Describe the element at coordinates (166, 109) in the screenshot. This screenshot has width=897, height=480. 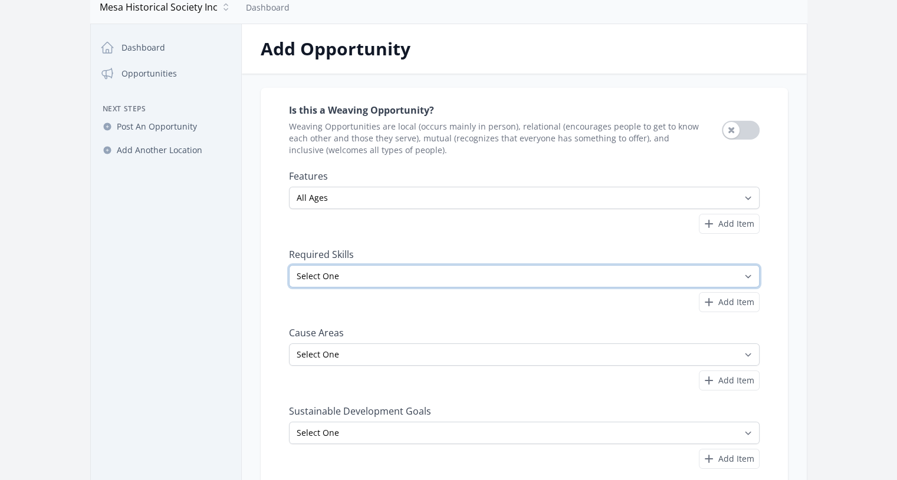
I see `h3: Next Steps` at that location.